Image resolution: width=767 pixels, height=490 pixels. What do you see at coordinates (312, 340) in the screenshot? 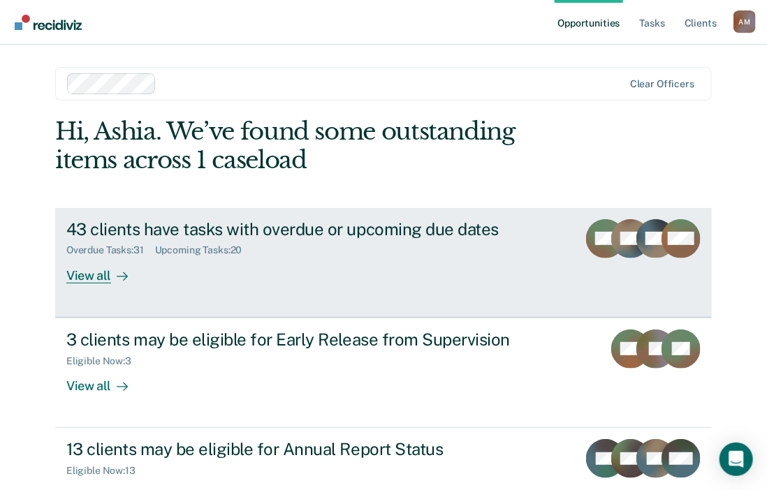
I see `div: 3 clients may be eligible for Early Release from Supervision` at bounding box center [312, 340].